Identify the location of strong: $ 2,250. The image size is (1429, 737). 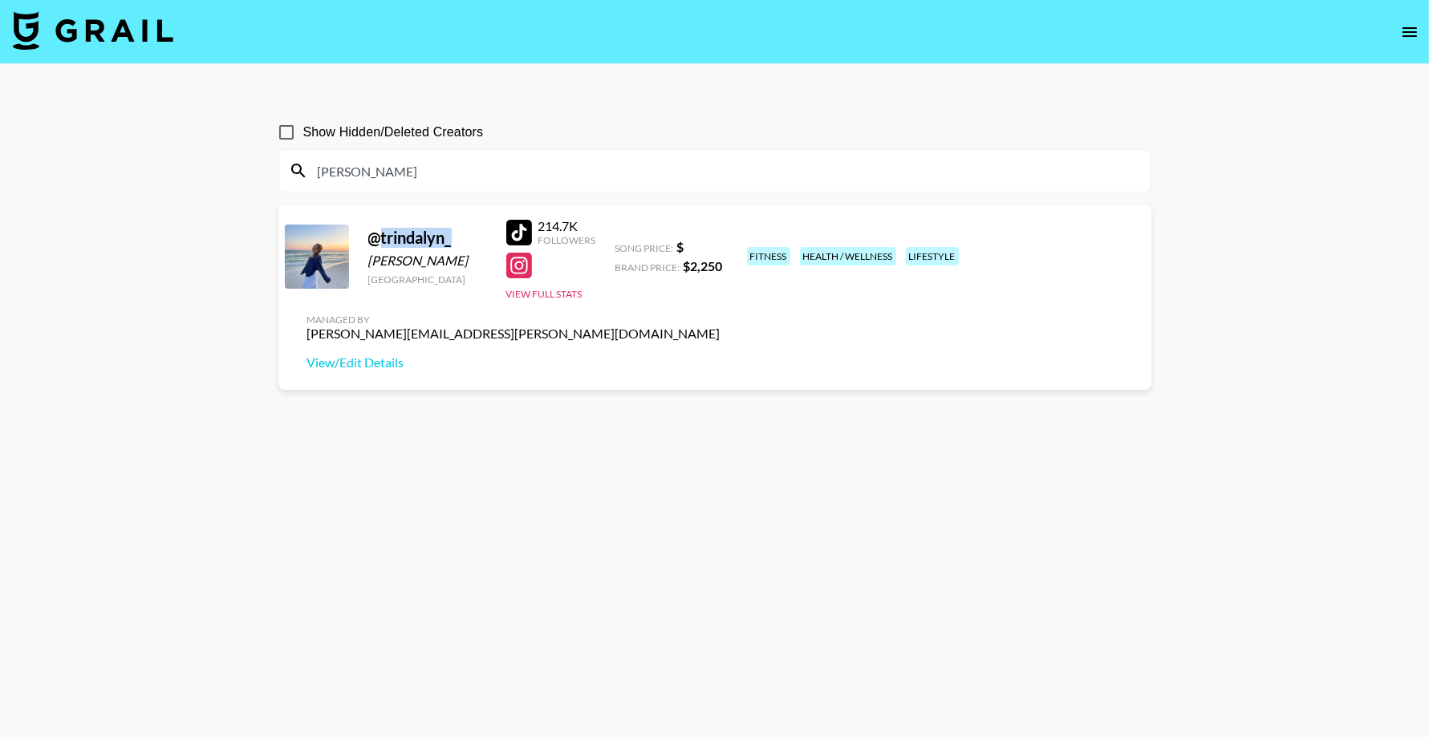
(703, 266).